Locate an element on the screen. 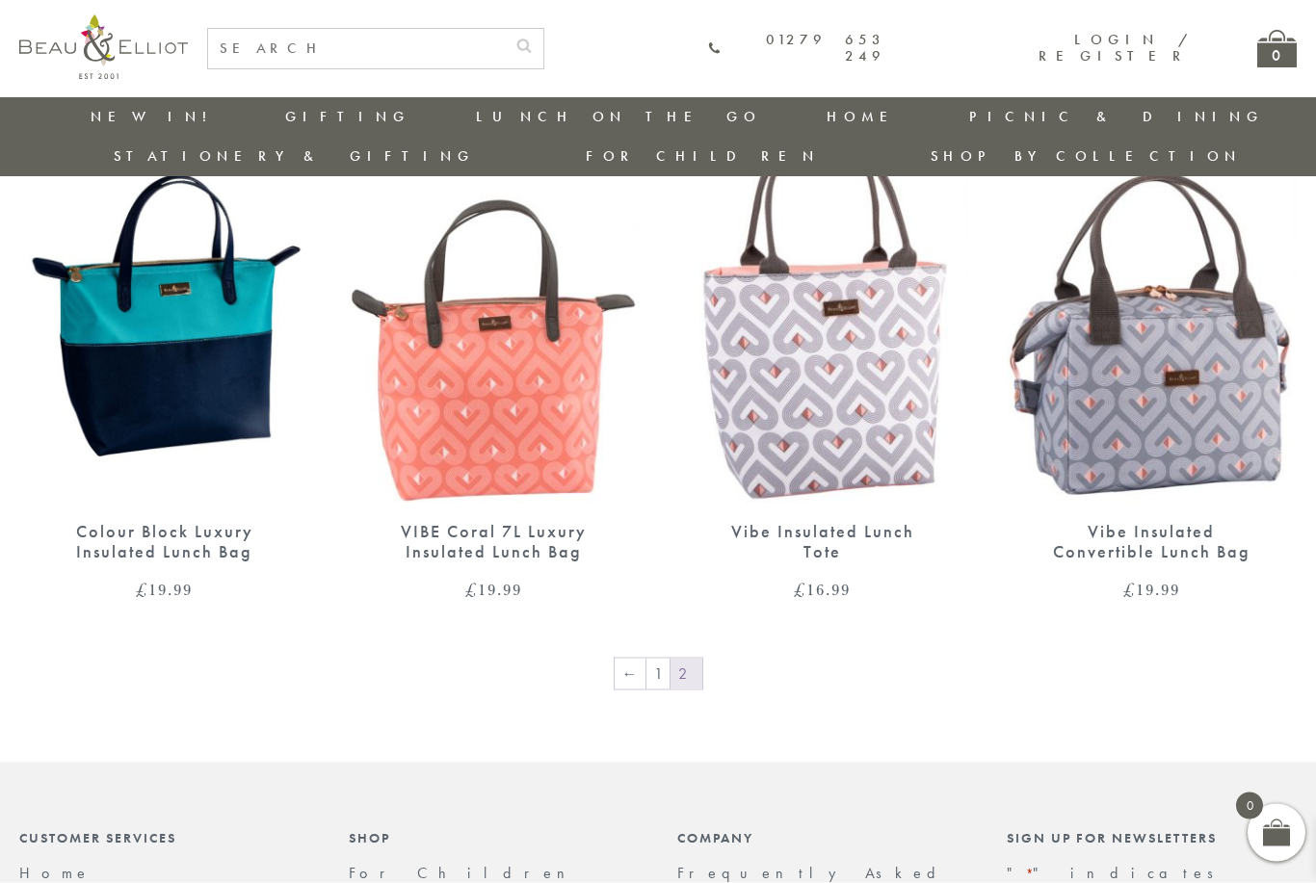  a: Page 1 is located at coordinates (658, 674).